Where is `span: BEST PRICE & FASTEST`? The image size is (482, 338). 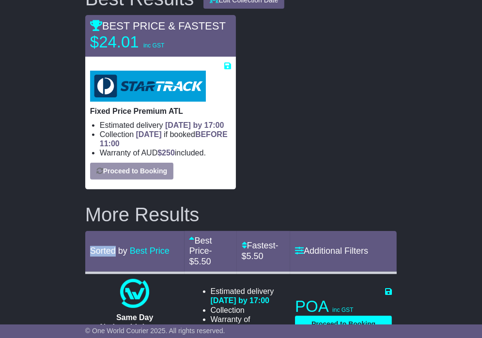 span: BEST PRICE & FASTEST is located at coordinates (158, 26).